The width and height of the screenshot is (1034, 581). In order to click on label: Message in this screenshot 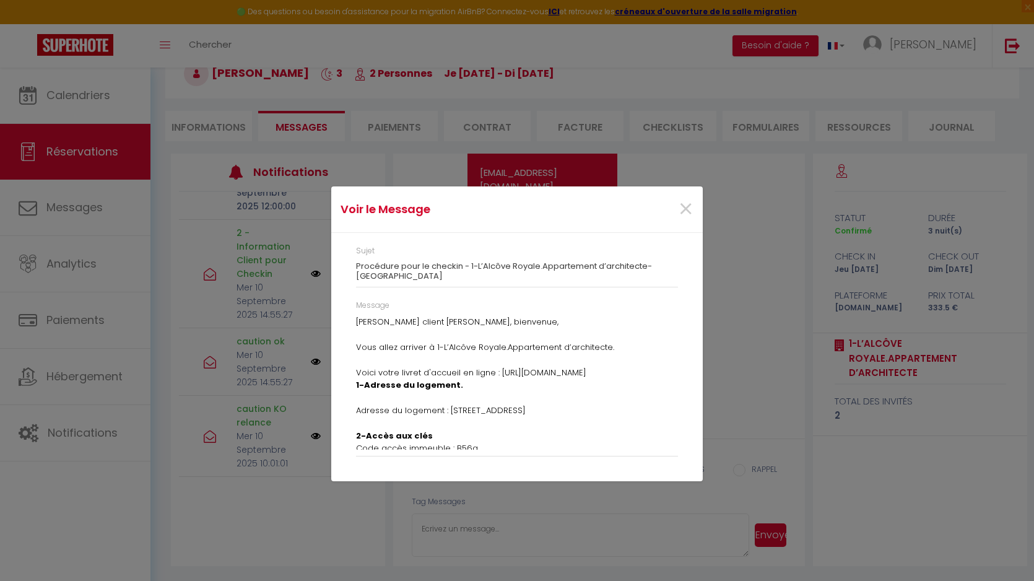, I will do `click(373, 305)`.